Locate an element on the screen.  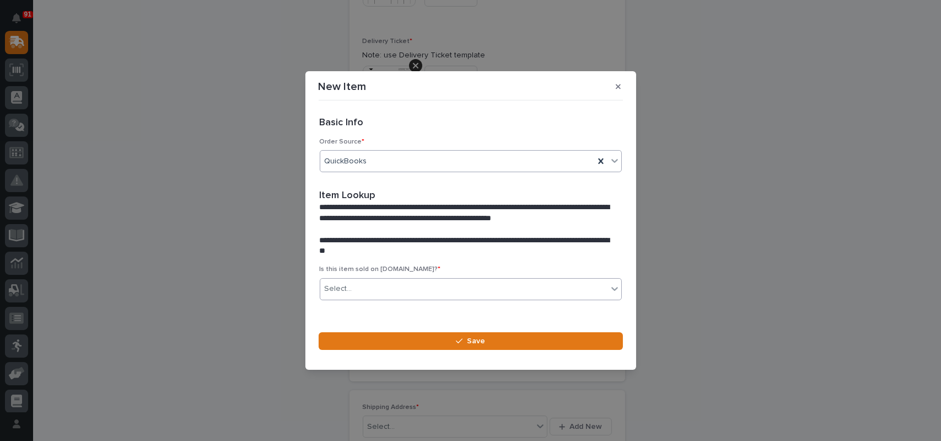
span: Order Source is located at coordinates (342, 142).